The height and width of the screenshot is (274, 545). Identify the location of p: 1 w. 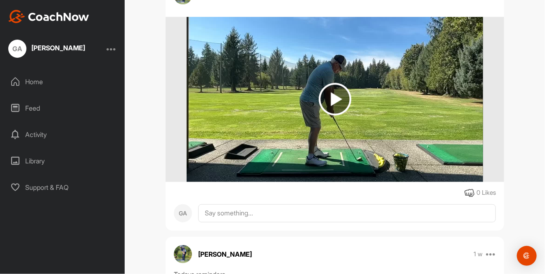
(478, 254).